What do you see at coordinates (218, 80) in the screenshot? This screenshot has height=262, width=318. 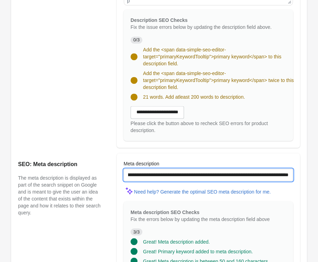 I see `span: Add the <span data-simple-seo-editor-target="primaryKeywordTooltip">primary keyword</span> twice ...` at bounding box center [218, 80].